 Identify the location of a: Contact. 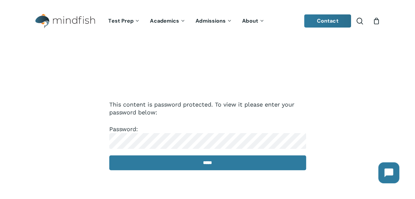
(327, 21).